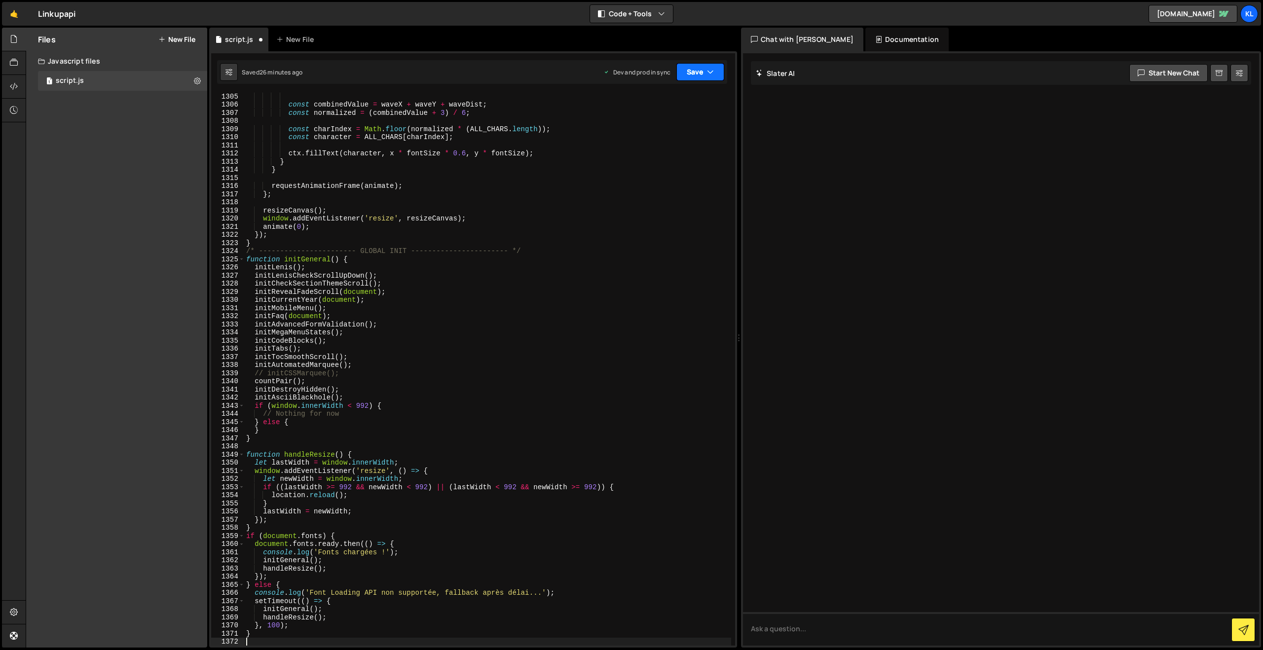  What do you see at coordinates (228, 390) in the screenshot?
I see `div: 1341` at bounding box center [228, 390].